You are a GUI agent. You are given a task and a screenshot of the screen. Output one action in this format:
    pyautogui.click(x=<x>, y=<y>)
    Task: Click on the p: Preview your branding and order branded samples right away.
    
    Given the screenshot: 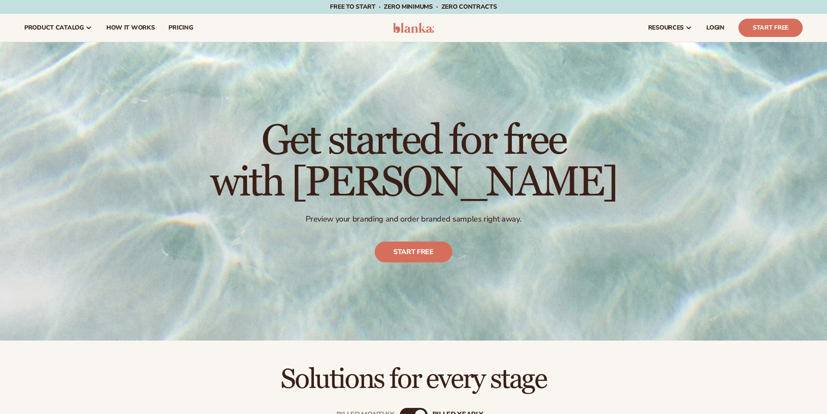 What is the action you would take?
    pyautogui.click(x=413, y=219)
    